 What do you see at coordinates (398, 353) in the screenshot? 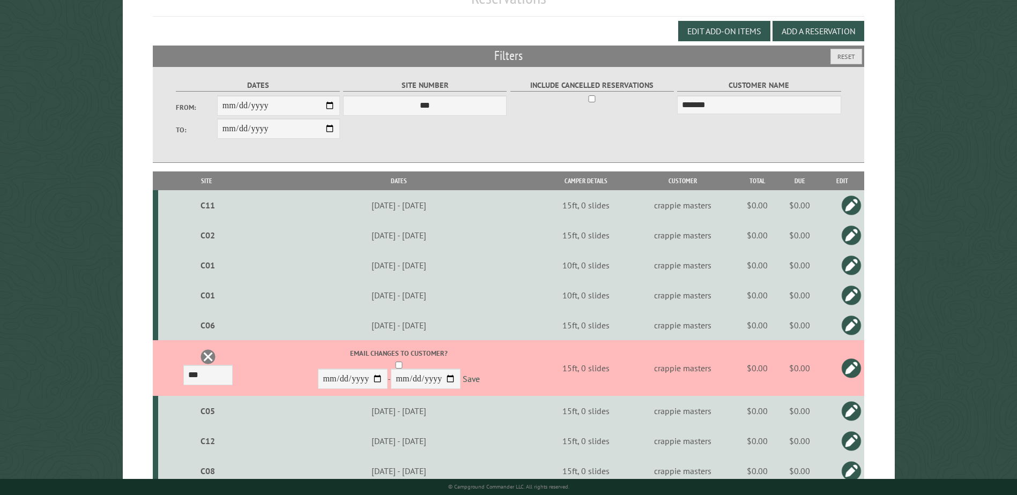
I see `label: Email changes to customer?` at bounding box center [398, 353].